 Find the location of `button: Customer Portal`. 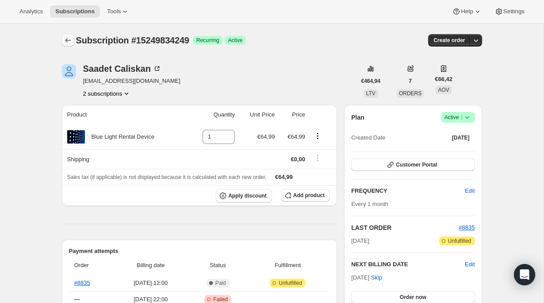

button: Customer Portal is located at coordinates (413, 165).